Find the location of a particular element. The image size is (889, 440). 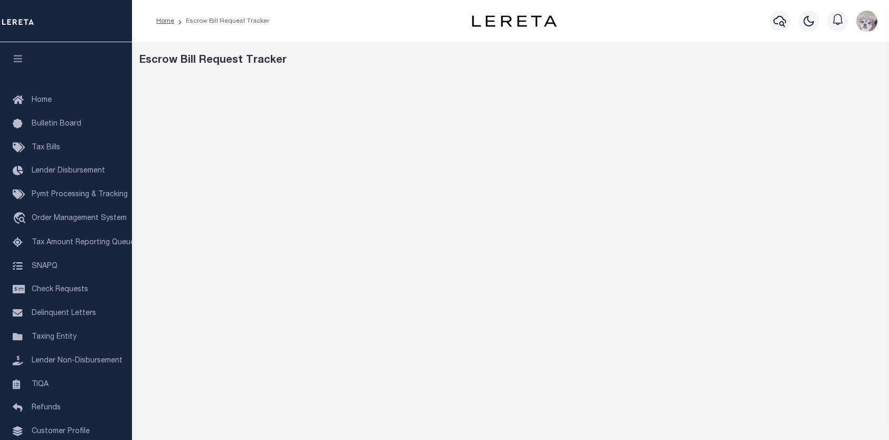

span: Order Management System is located at coordinates (79, 219).